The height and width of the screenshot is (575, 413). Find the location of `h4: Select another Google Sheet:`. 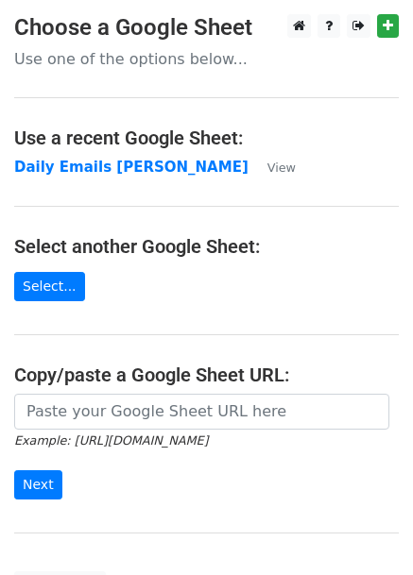

h4: Select another Google Sheet: is located at coordinates (206, 246).